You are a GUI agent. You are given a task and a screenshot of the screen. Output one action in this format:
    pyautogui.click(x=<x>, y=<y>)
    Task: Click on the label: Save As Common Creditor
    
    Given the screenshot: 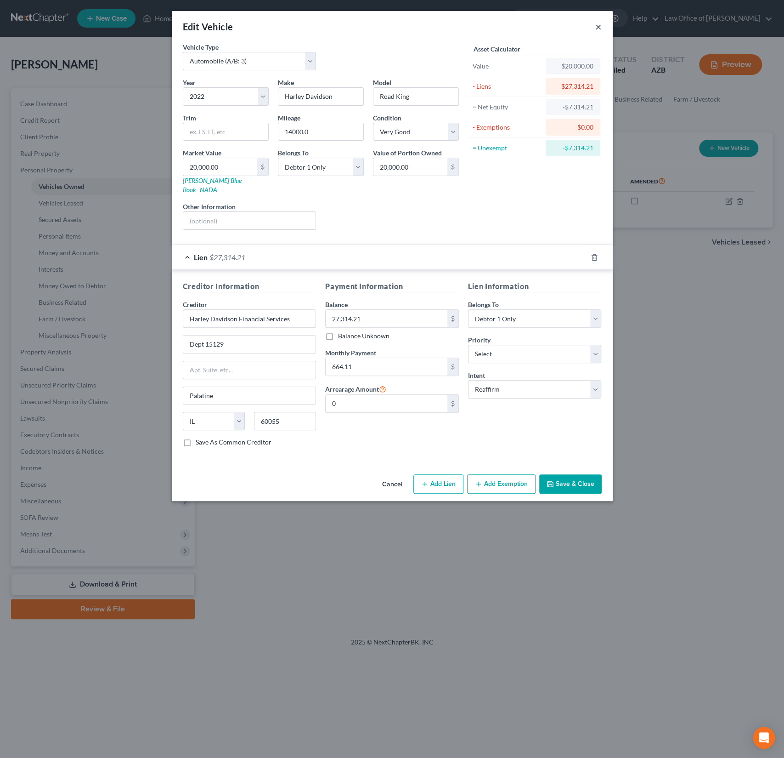 What is the action you would take?
    pyautogui.click(x=233, y=442)
    